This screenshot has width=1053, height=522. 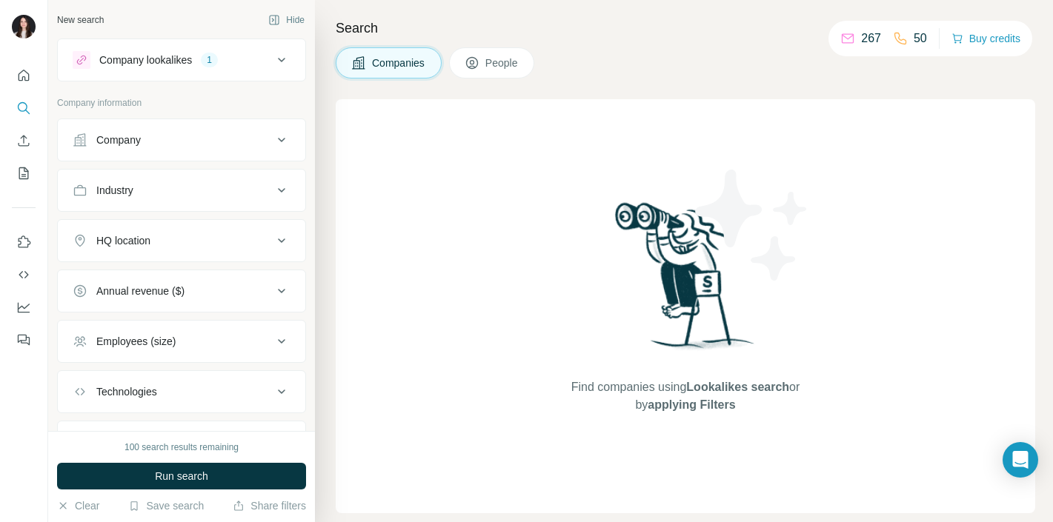 What do you see at coordinates (115, 190) in the screenshot?
I see `div: Industry` at bounding box center [115, 190].